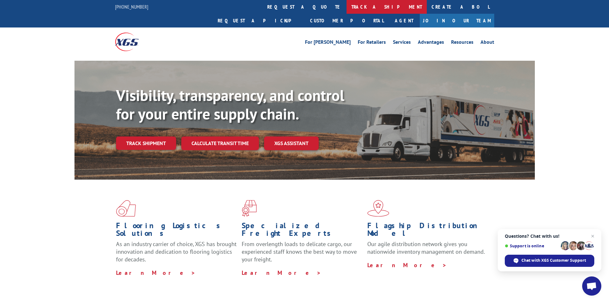 This screenshot has width=609, height=302. Describe the element at coordinates (176, 252) in the screenshot. I see `span: As an industry carrier of choice, XGS has brought innovation and dedication to flooring logistics...` at that location.